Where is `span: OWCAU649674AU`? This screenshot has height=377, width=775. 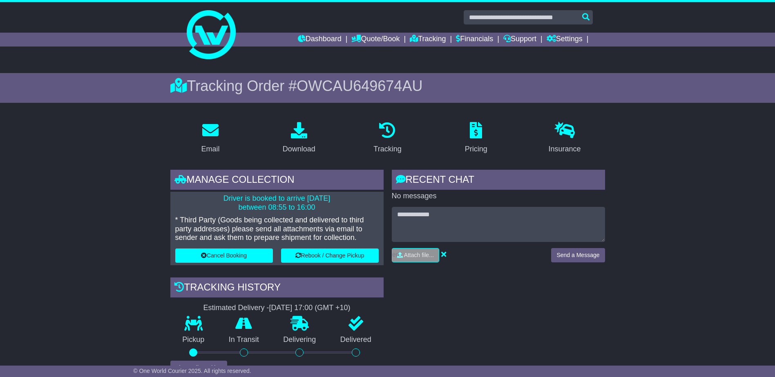
span: OWCAU649674AU is located at coordinates (359, 86).